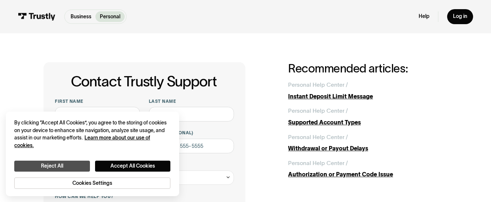  I want to click on div: Cookie banner, so click(92, 153).